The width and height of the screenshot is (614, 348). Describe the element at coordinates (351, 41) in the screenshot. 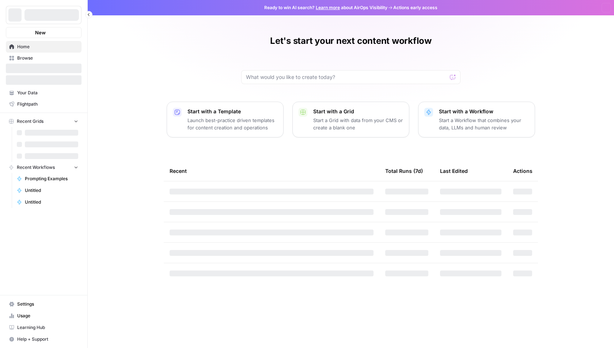

I see `h1: Let's start your next content workflow` at that location.